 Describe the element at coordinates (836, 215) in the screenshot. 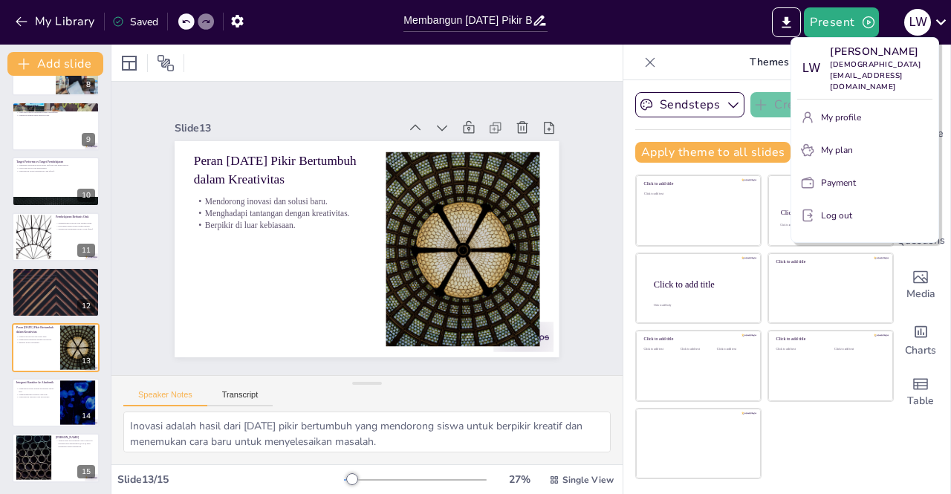

I see `p: Log out` at that location.